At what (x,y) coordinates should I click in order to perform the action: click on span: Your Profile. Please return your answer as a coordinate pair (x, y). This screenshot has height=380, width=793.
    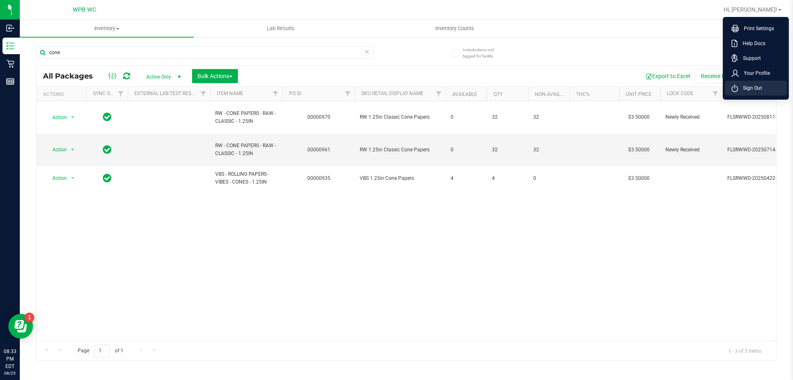
    Looking at the image, I should click on (754, 73).